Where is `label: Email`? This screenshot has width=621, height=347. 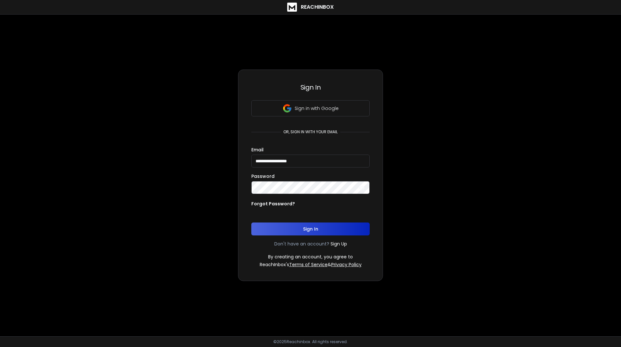
label: Email is located at coordinates (258, 150).